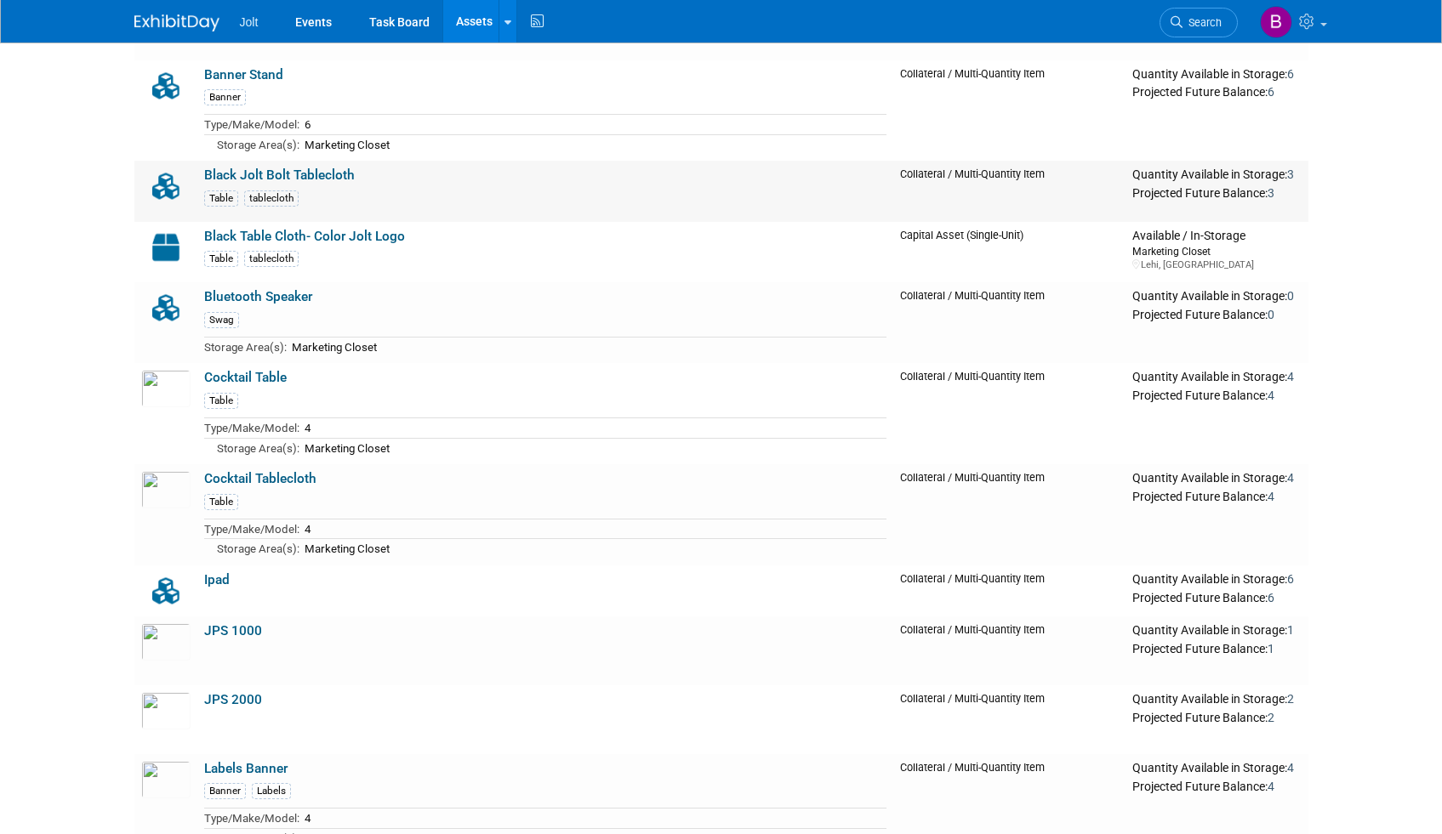 The height and width of the screenshot is (834, 1442). Describe the element at coordinates (304, 236) in the screenshot. I see `a: Black Table Cloth- Color Jolt Logo` at that location.